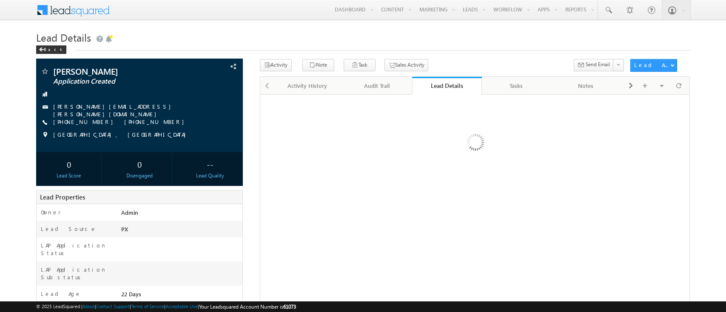 The image size is (726, 312). What do you see at coordinates (653, 65) in the screenshot?
I see `button: Lead Actions` at bounding box center [653, 65].